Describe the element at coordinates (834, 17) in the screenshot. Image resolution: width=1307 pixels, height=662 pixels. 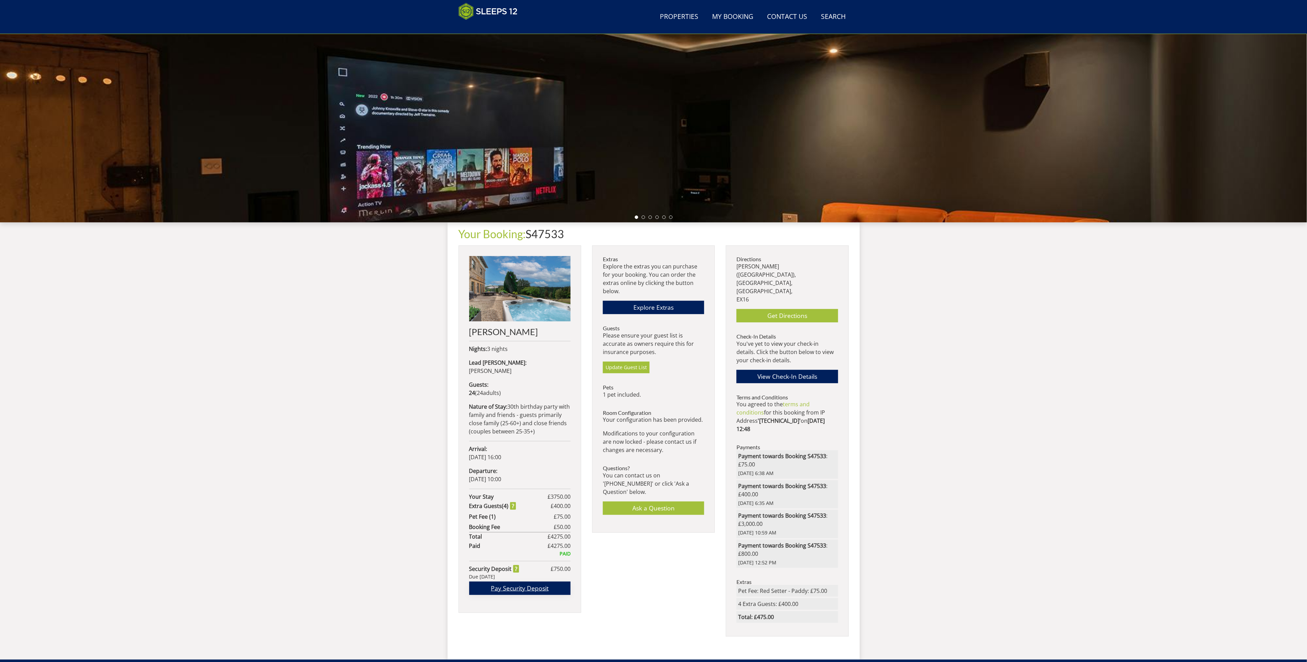
I see `a: Search` at that location.